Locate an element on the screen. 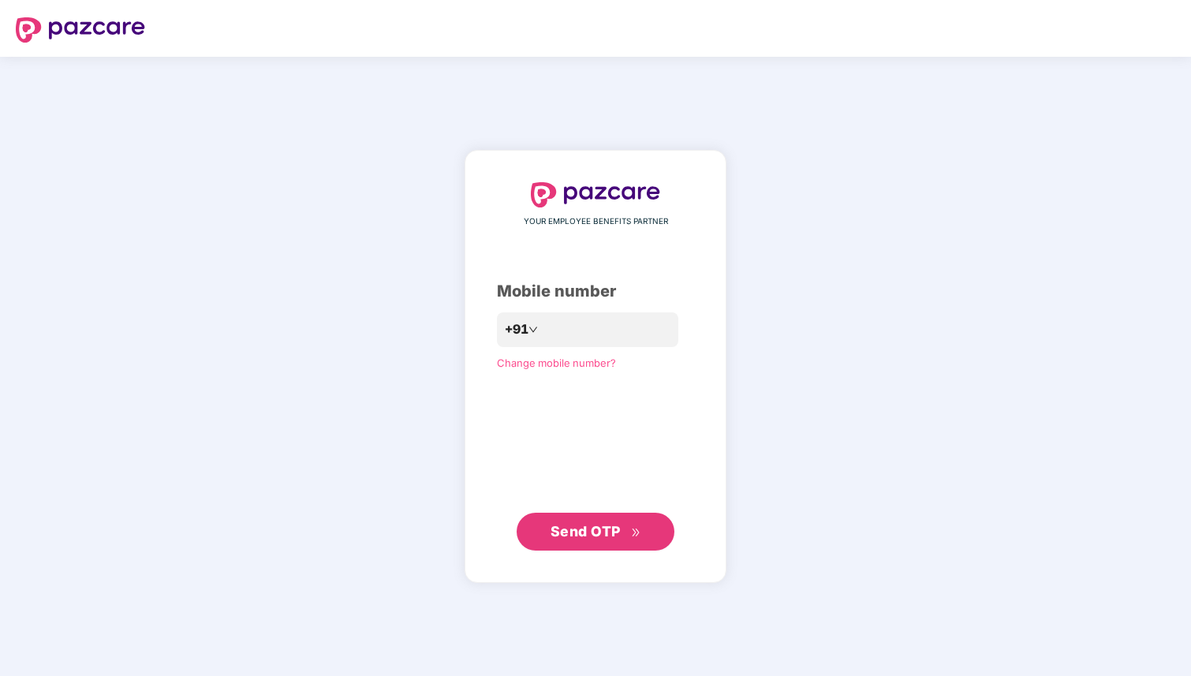 The width and height of the screenshot is (1191, 676). span: +91 is located at coordinates (517, 329).